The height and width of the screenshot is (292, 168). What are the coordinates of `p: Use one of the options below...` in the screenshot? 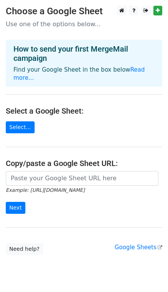 It's located at (84, 24).